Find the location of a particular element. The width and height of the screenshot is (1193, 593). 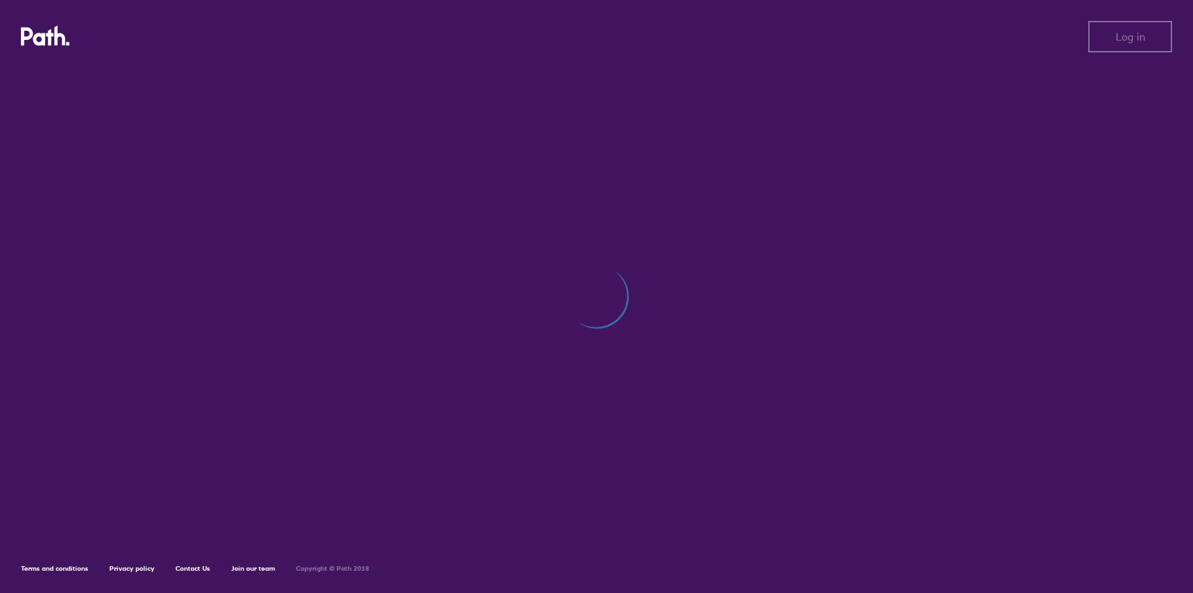

span: Log in is located at coordinates (1130, 37).